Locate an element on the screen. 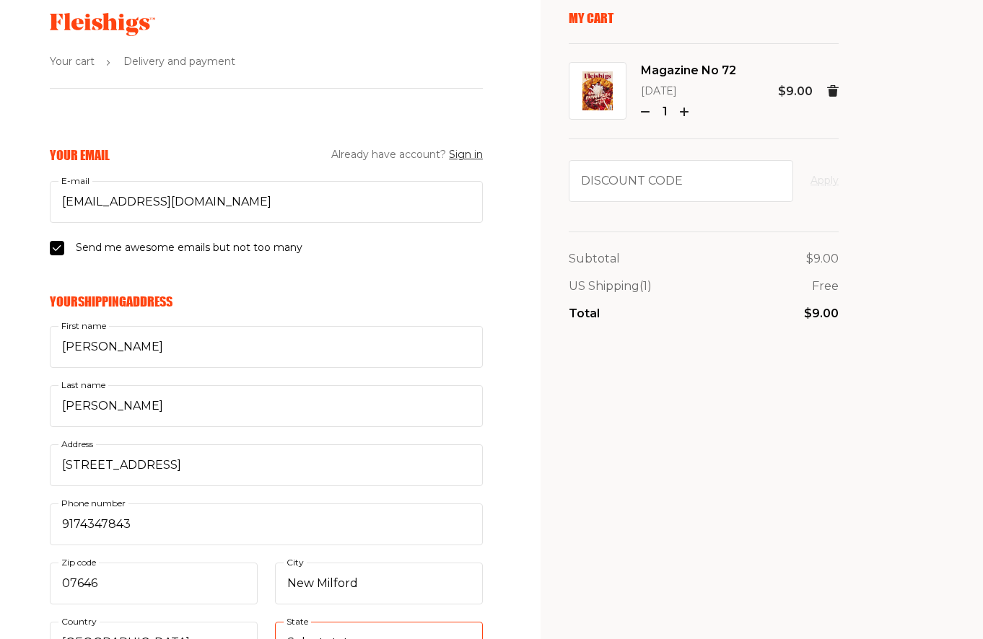 The height and width of the screenshot is (639, 983). h6: Your Shipping Address is located at coordinates (266, 302).